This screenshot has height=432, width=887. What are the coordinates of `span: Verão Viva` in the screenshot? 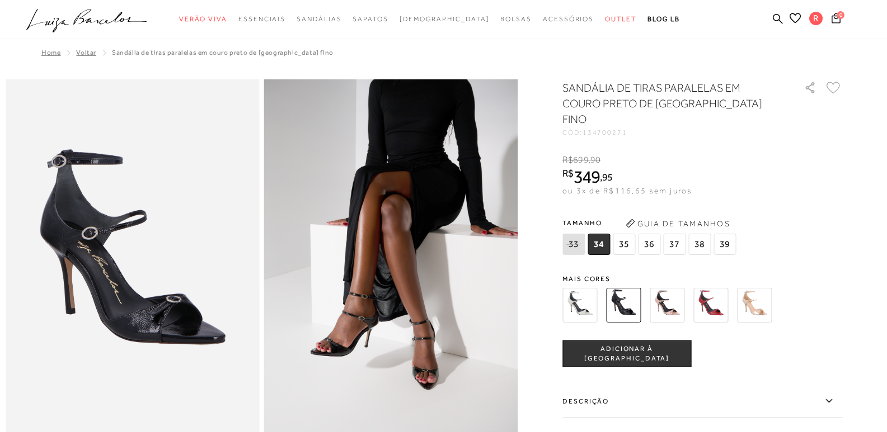 It's located at (203, 19).